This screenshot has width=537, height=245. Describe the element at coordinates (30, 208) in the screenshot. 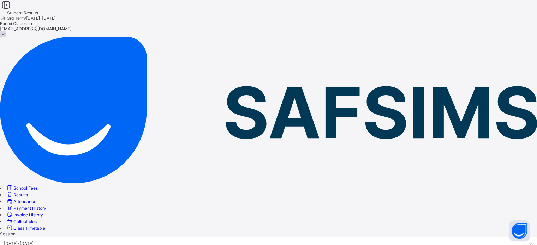

I see `span: Payment History` at that location.